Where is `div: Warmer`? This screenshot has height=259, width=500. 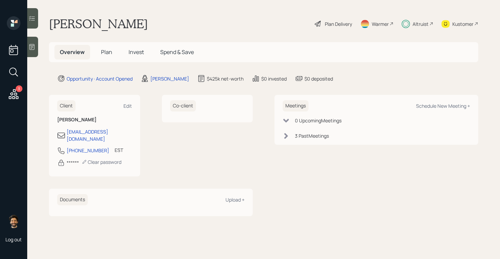
div: Warmer is located at coordinates (380, 24).